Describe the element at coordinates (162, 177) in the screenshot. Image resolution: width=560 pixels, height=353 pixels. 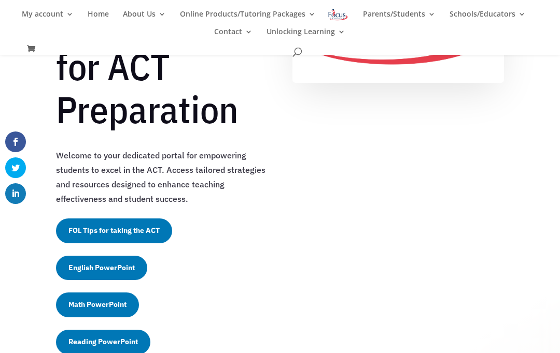
I see `p: Welcome to your dedicated portal for empowering students to excel in the ACT. Access tailored str...` at that location.